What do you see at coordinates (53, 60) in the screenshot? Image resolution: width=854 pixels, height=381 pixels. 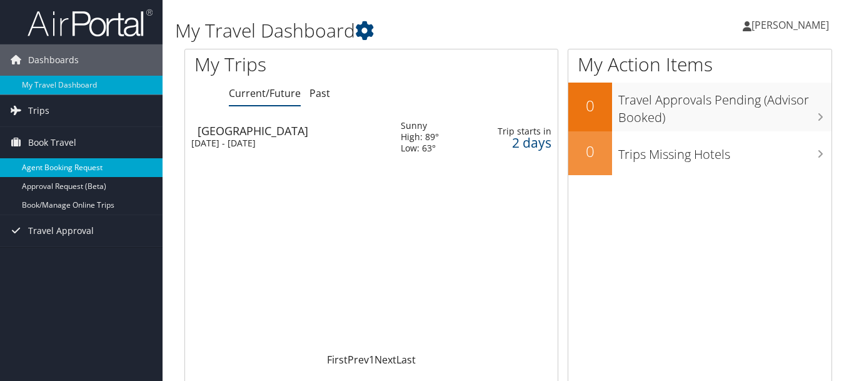 I see `span: Dashboards` at bounding box center [53, 60].